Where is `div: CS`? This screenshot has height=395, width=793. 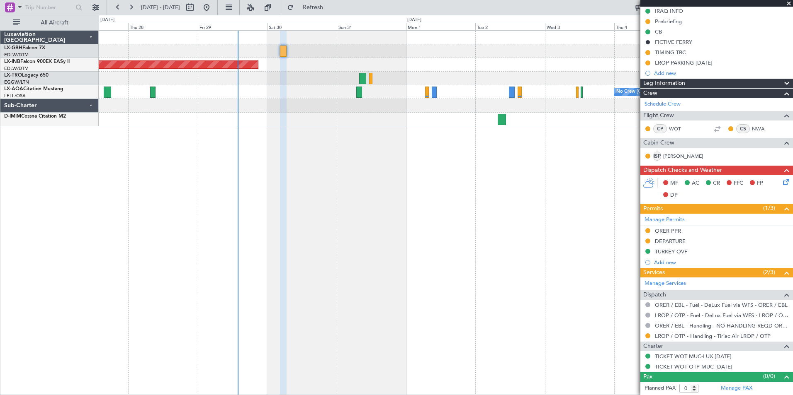 div: CS is located at coordinates (742, 129).